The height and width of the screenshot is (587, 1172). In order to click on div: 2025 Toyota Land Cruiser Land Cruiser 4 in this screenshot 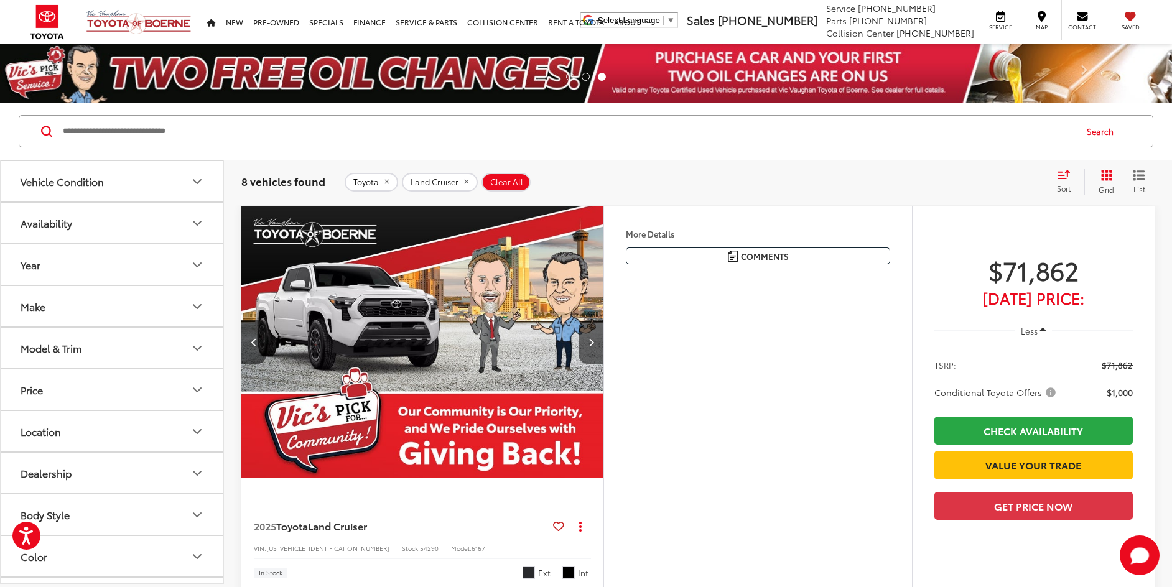, I will do `click(422, 341)`.